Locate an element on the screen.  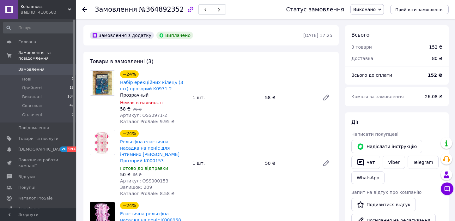
div: Замовлення з додатку is located at coordinates (122, 35).